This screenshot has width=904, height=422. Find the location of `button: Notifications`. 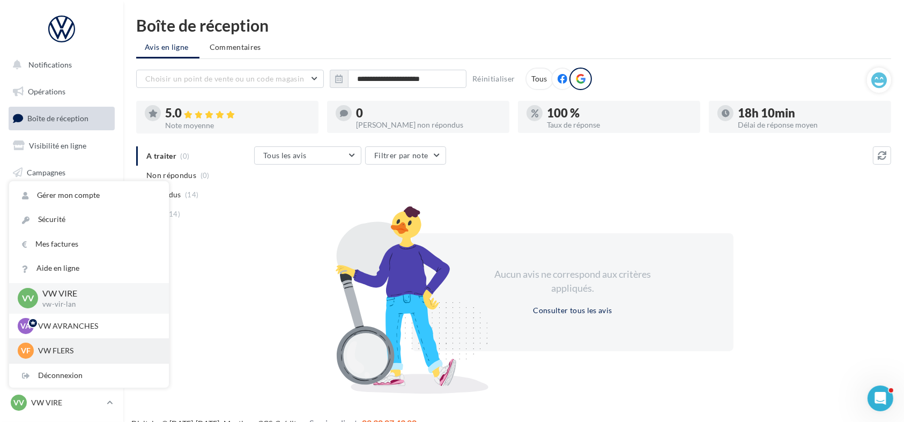

button: Notifications is located at coordinates (60, 65).